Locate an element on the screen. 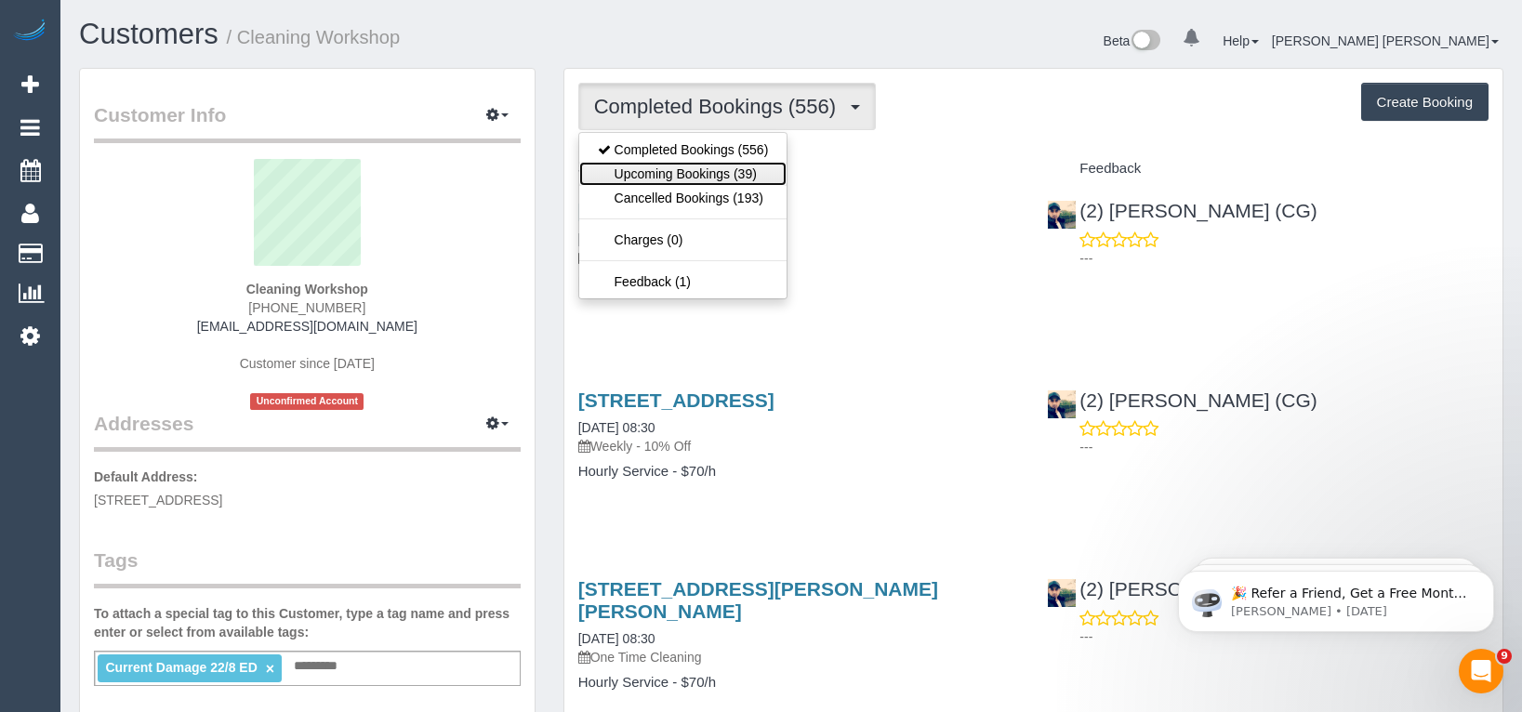  h4: Feedback is located at coordinates (1267, 168).